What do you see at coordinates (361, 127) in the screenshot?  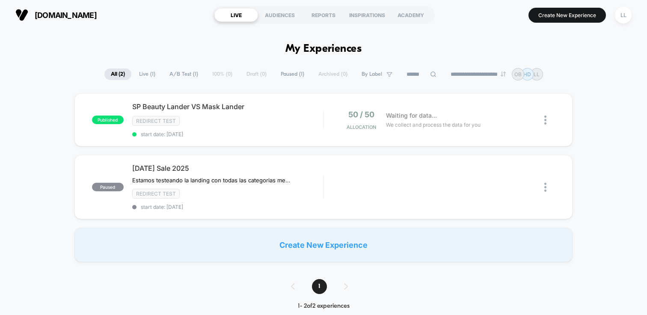 I see `span: Allocation` at bounding box center [361, 127].